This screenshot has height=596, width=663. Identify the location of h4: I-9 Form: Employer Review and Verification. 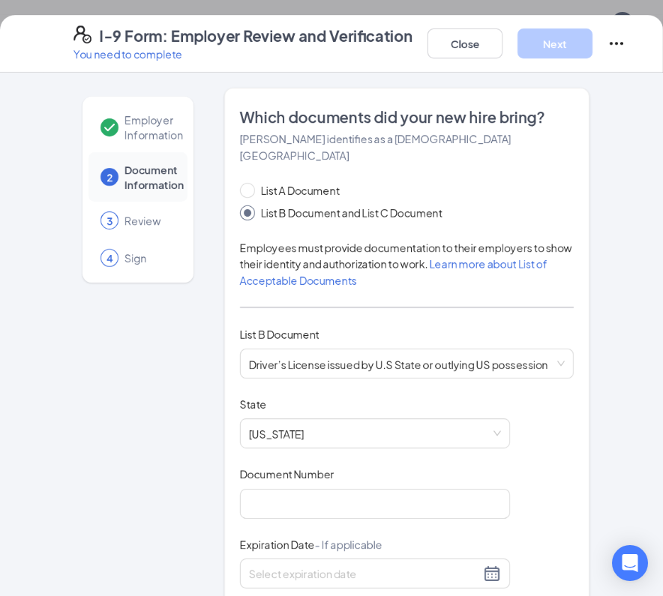
(256, 36).